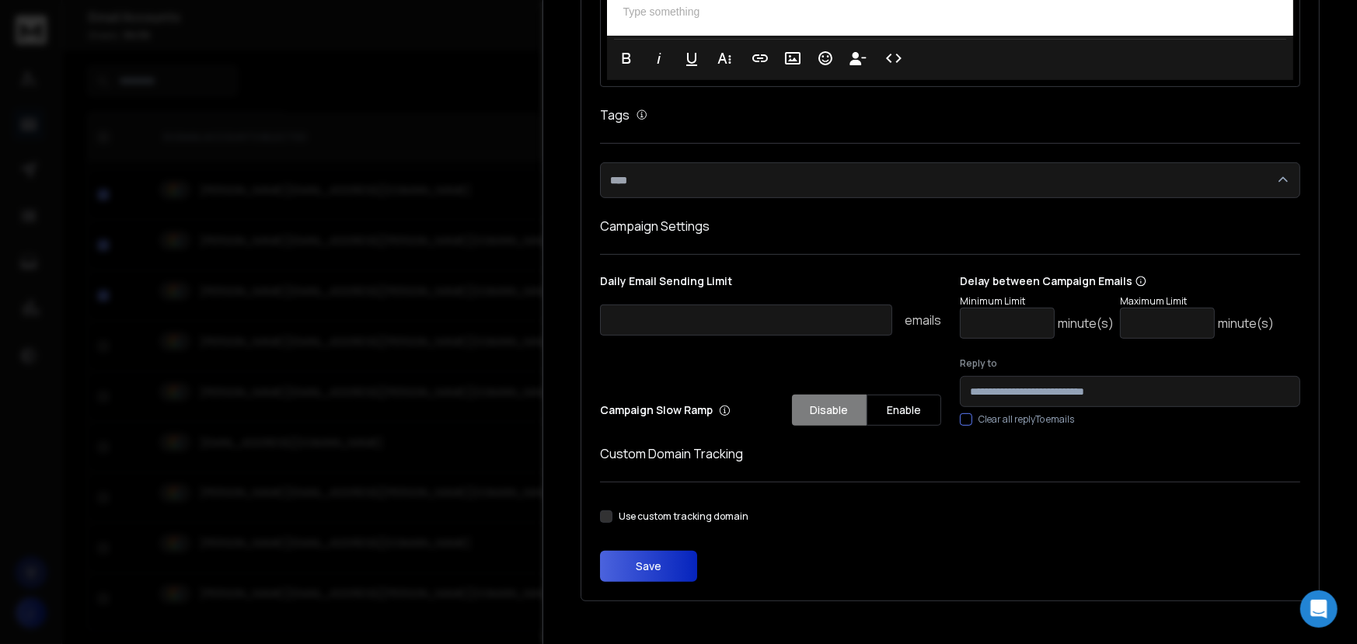  I want to click on h1: Tags, so click(615, 115).